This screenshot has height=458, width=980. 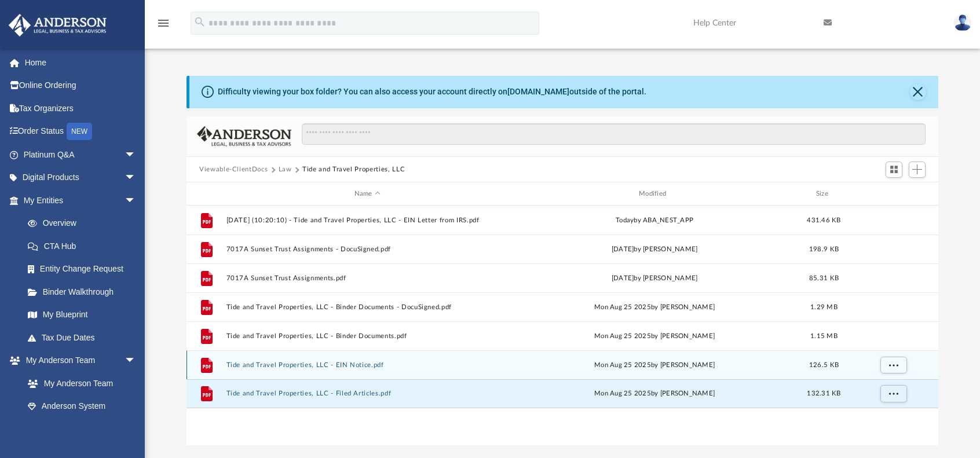 I want to click on div: Difficulty viewing your box folder? You can also access your account directly on outside of the p..., so click(x=432, y=91).